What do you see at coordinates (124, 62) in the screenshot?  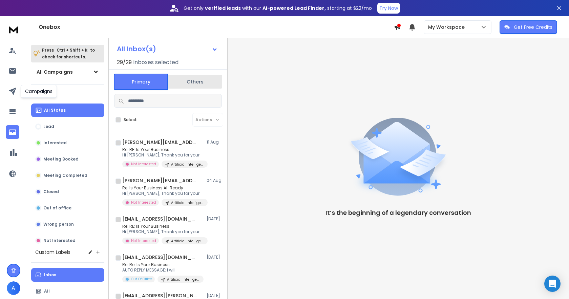 I see `span: 29 / 29` at bounding box center [124, 62].